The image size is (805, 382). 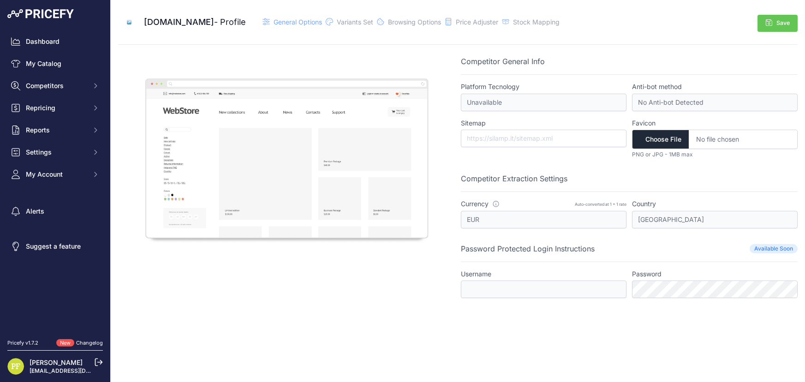 I want to click on span: My Account, so click(x=56, y=174).